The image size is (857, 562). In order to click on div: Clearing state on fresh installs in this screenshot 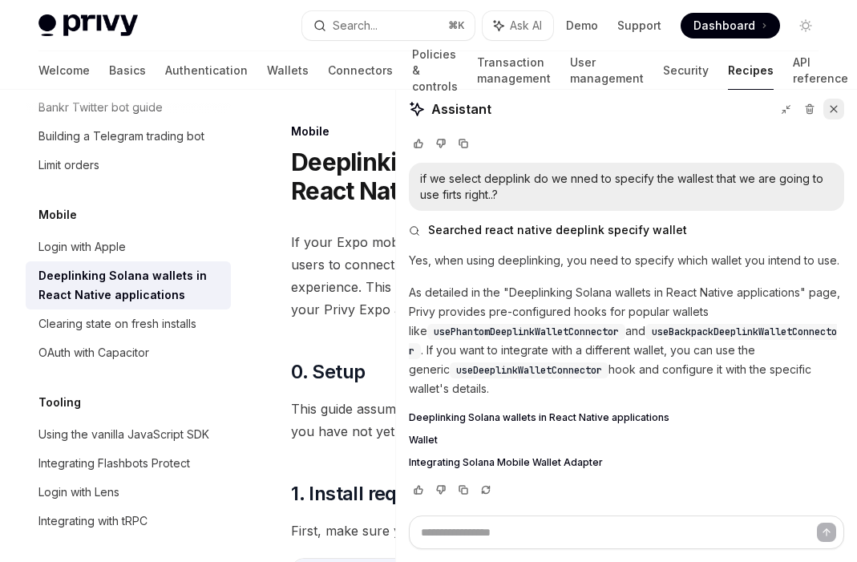, I will do `click(117, 324)`.